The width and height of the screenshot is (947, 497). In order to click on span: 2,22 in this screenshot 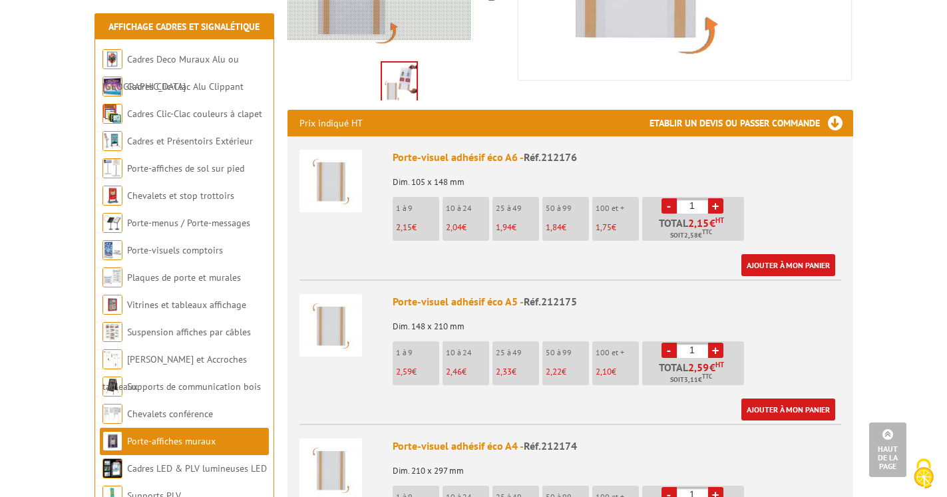, I will do `click(553, 371)`.